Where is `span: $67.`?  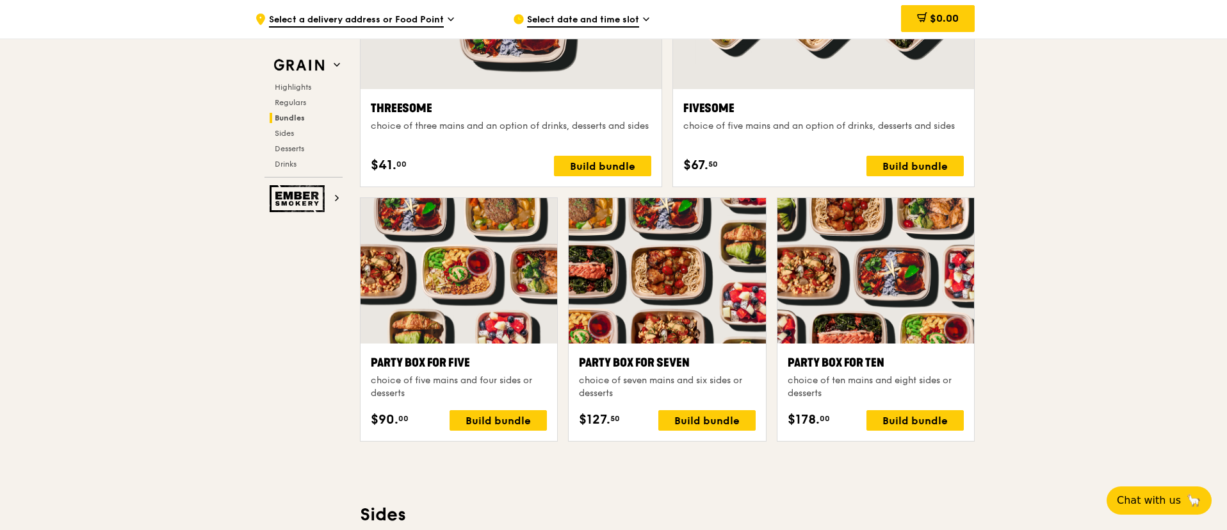 span: $67. is located at coordinates (695, 165).